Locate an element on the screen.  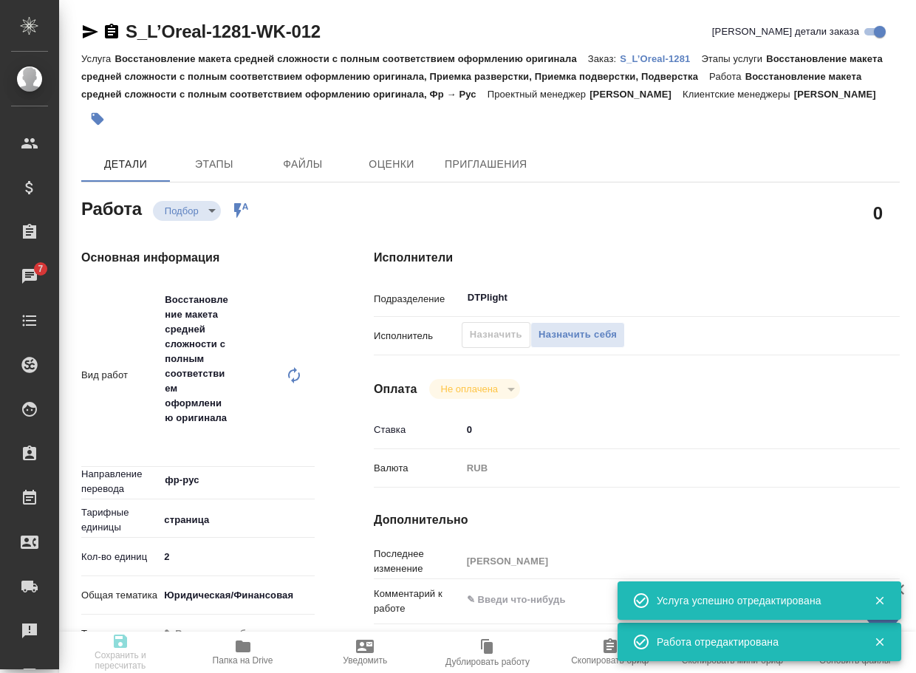
p: Исполнитель is located at coordinates (418, 336).